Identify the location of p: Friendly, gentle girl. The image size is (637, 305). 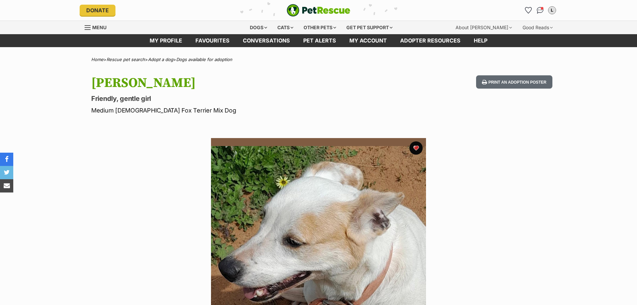
(232, 99).